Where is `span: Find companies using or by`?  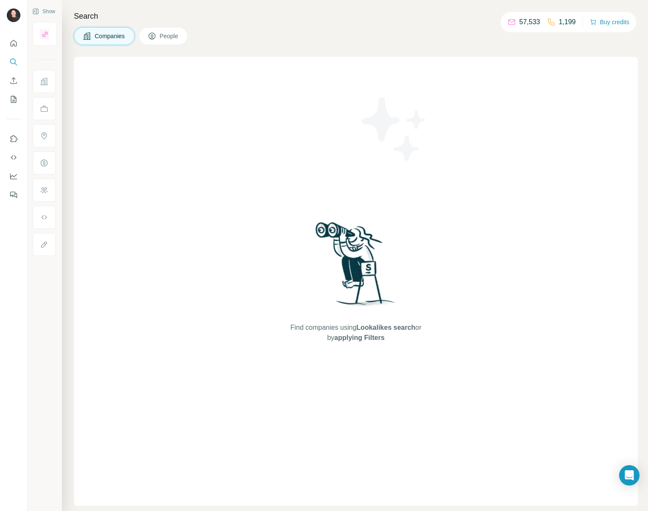 span: Find companies using or by is located at coordinates (356, 333).